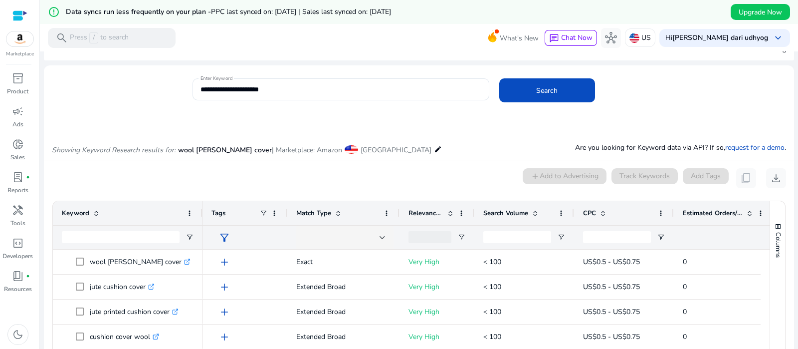 This screenshot has height=349, width=798. Describe the element at coordinates (20, 54) in the screenshot. I see `p: Marketplace` at that location.